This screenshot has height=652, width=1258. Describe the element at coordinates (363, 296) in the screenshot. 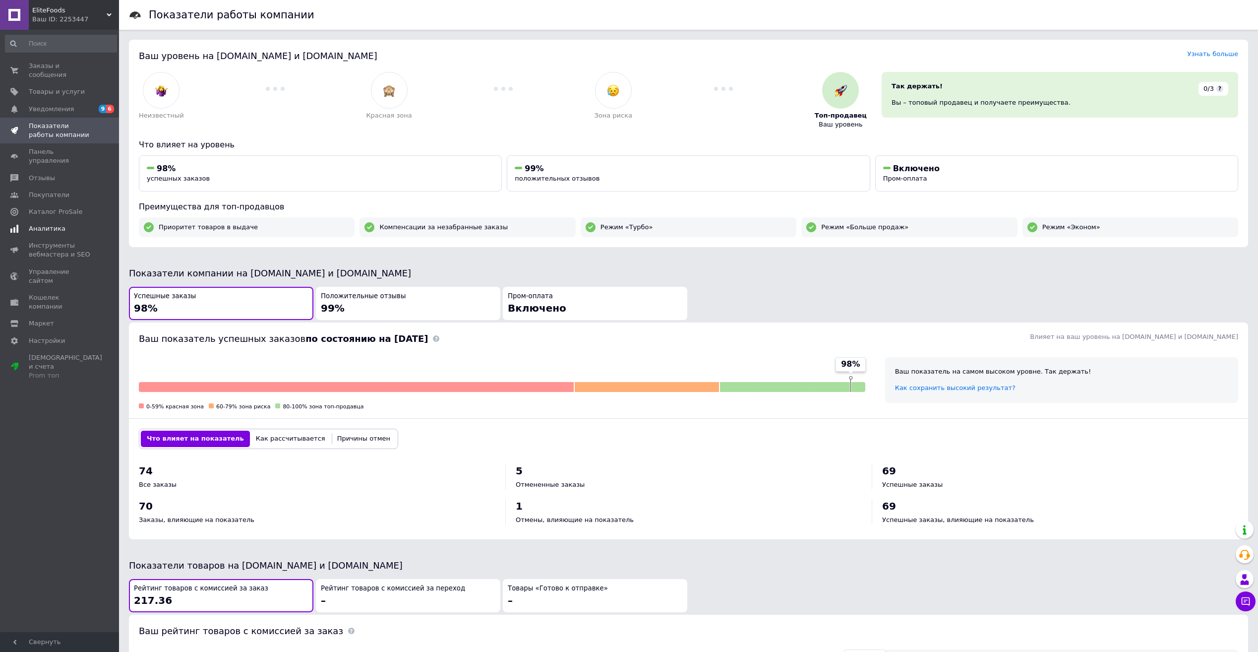

I see `span: Положительные отзывы` at that location.